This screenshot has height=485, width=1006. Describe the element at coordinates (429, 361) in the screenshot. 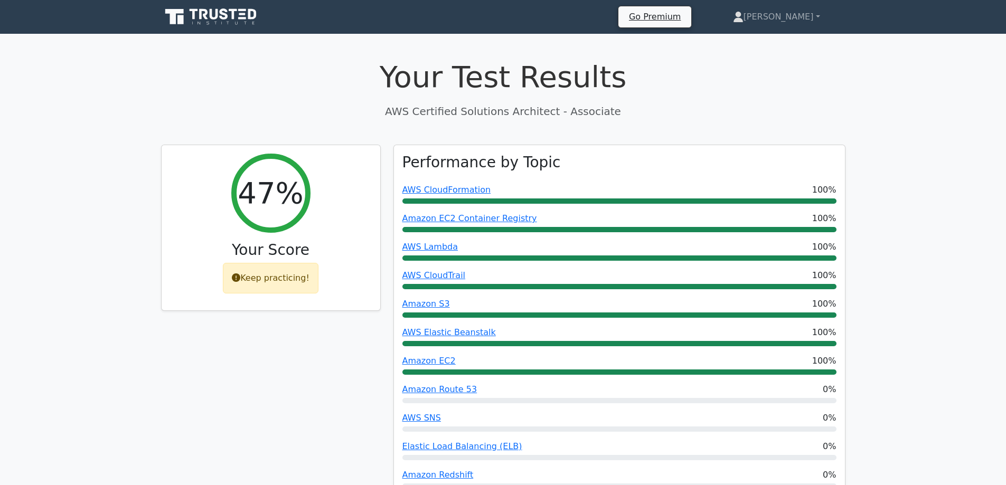

I see `a: Amazon EC2` at that location.